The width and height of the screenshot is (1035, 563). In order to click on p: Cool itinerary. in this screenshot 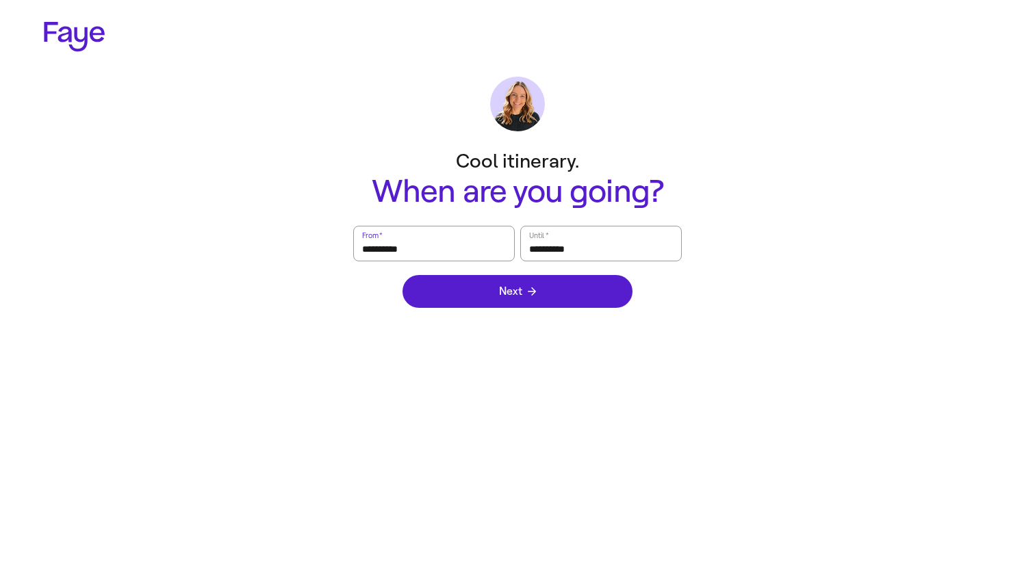, I will do `click(518, 161)`.